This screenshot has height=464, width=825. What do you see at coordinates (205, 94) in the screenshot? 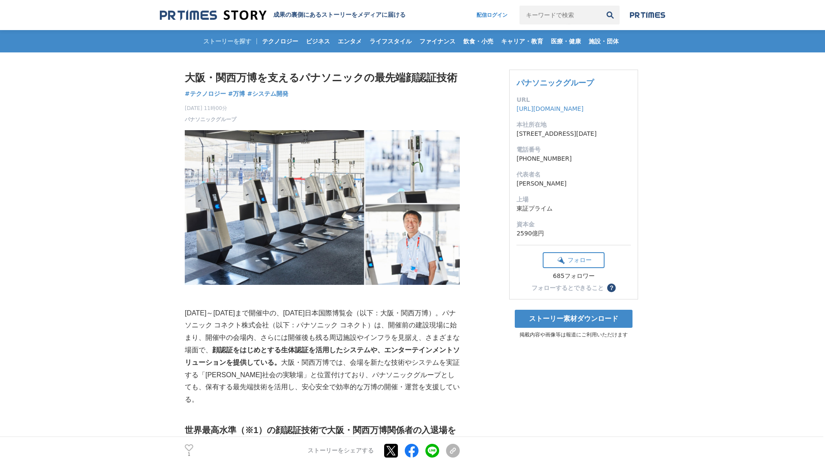
I see `a: #テクノロジー` at bounding box center [205, 94].